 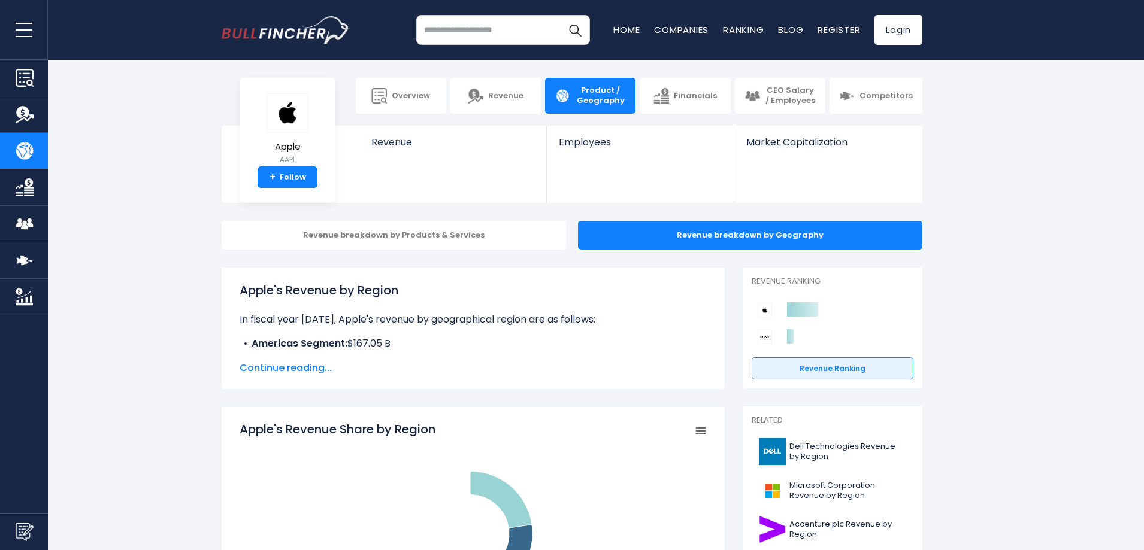 I want to click on a: Register, so click(x=839, y=29).